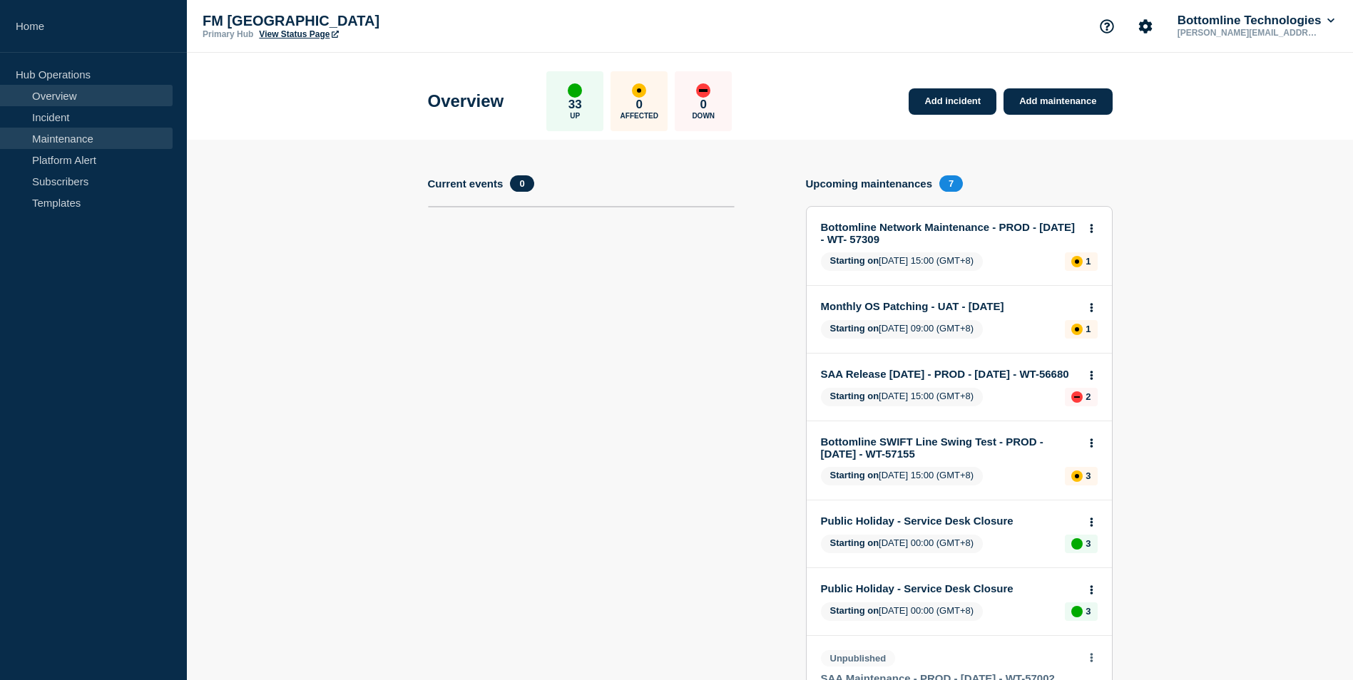  Describe the element at coordinates (869, 183) in the screenshot. I see `h4: Upcoming maintenances` at that location.